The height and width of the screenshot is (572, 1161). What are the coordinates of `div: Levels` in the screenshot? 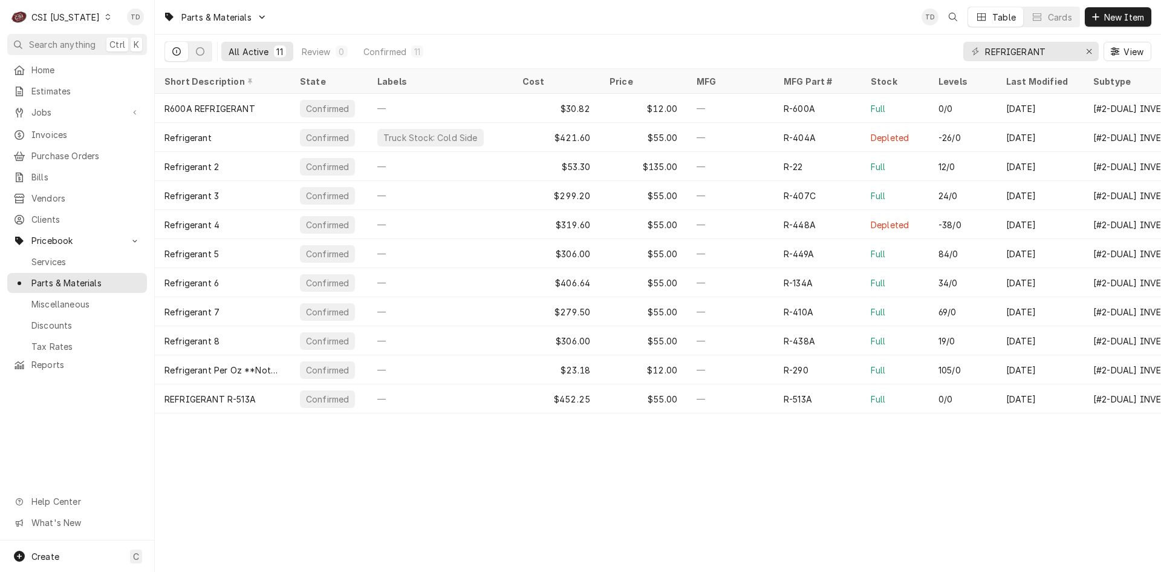 It's located at (962, 81).